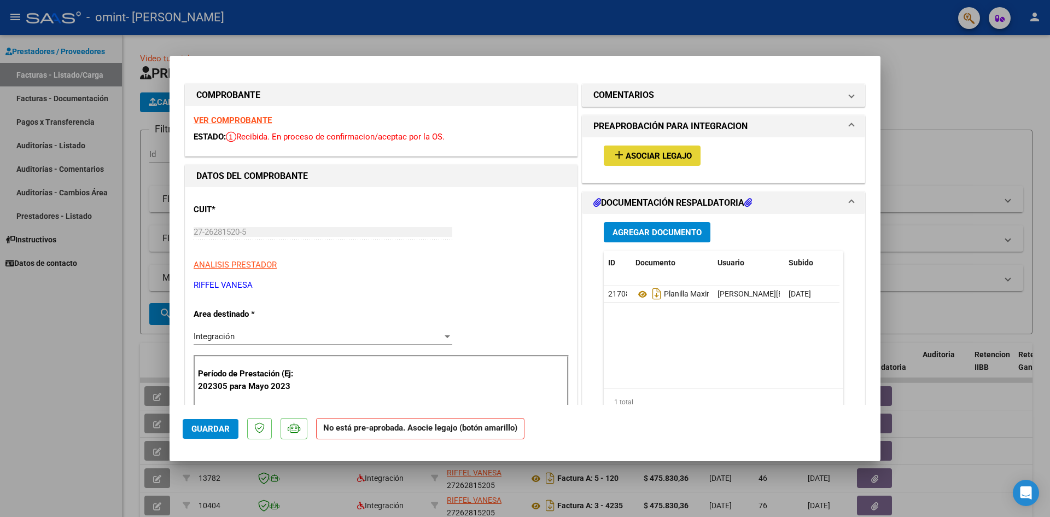 This screenshot has width=1050, height=517. I want to click on mat-icon: add, so click(619, 155).